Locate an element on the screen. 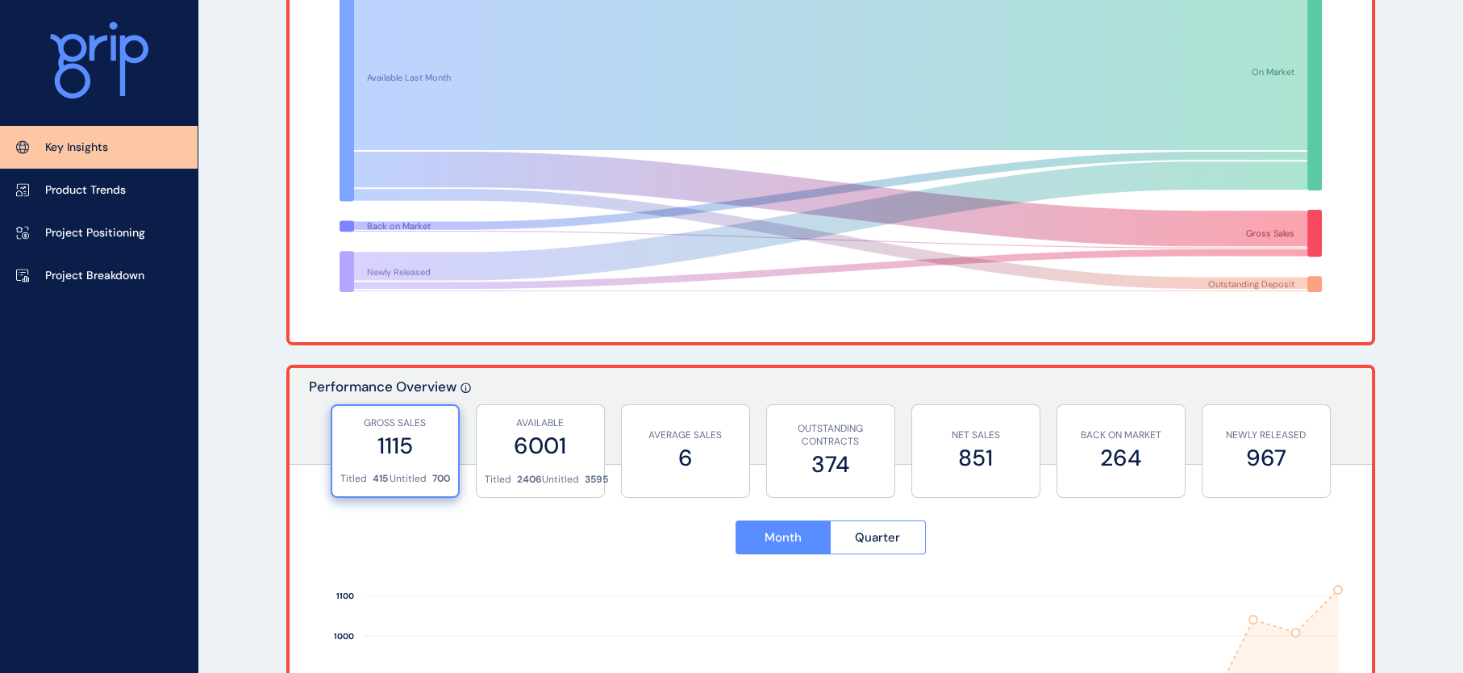 The height and width of the screenshot is (673, 1463). p: 3595 is located at coordinates (596, 479).